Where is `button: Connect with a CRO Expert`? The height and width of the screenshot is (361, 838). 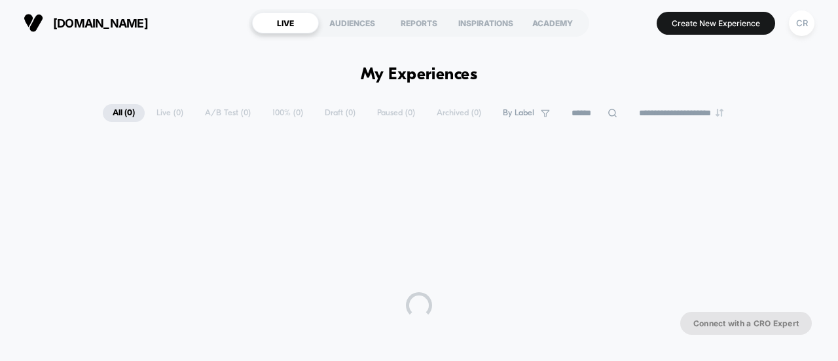
button: Connect with a CRO Expert is located at coordinates (746, 323).